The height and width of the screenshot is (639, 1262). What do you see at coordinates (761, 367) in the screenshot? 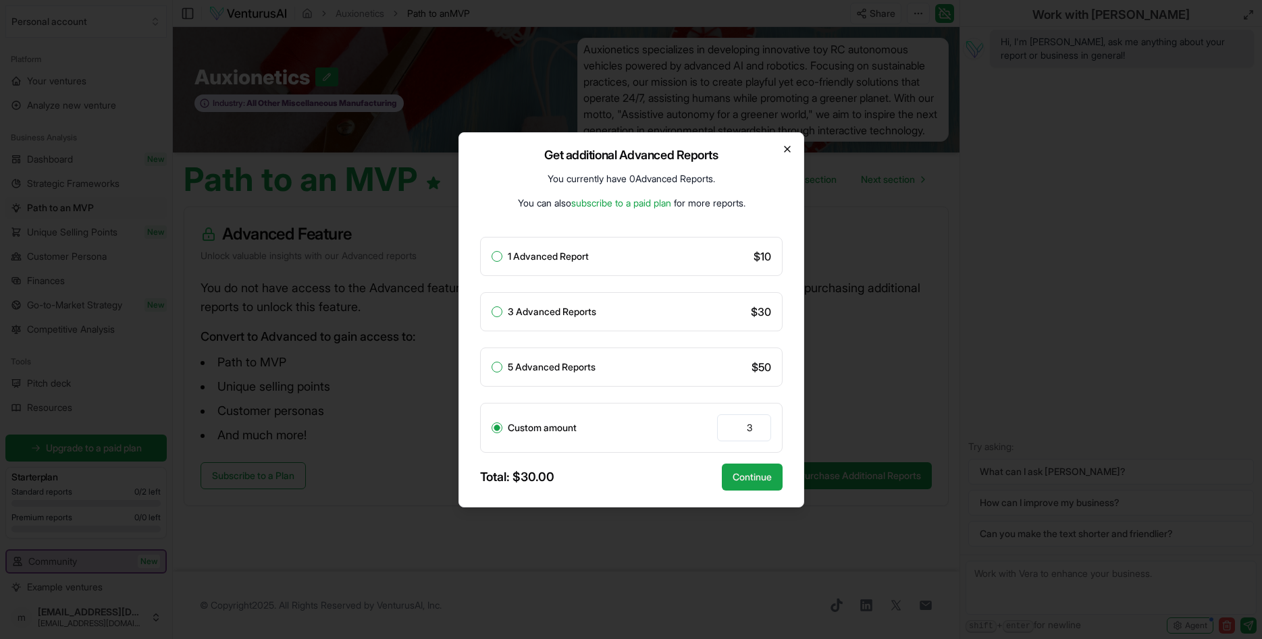
I see `span: $ 50` at bounding box center [761, 367].